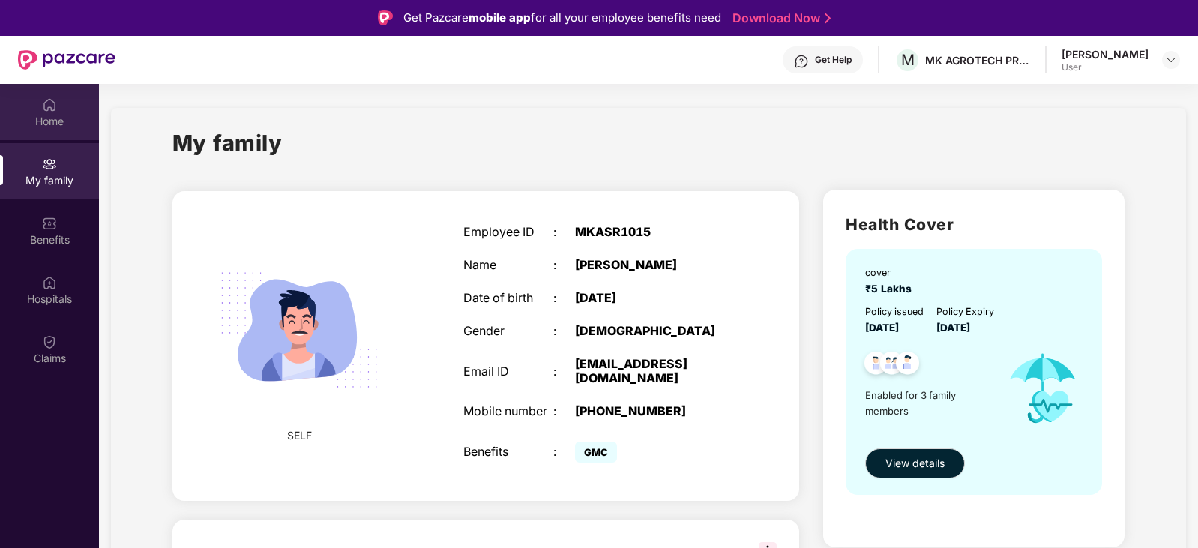 The height and width of the screenshot is (548, 1198). I want to click on img: svg+xml;base64,PHN2ZyBpZD0iSG9zcGl0YWxzIiB4bWxucz0iaHR0cDovL3d3dy53My5vcmcvMjAwMC9zdmciIHdpZHRoPS..., so click(49, 283).